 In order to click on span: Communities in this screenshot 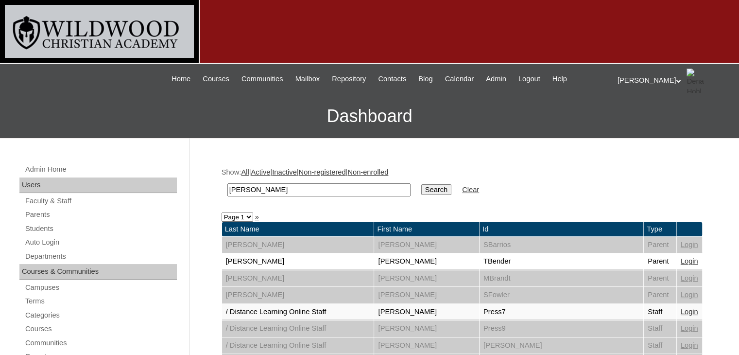, I will do `click(262, 79)`.